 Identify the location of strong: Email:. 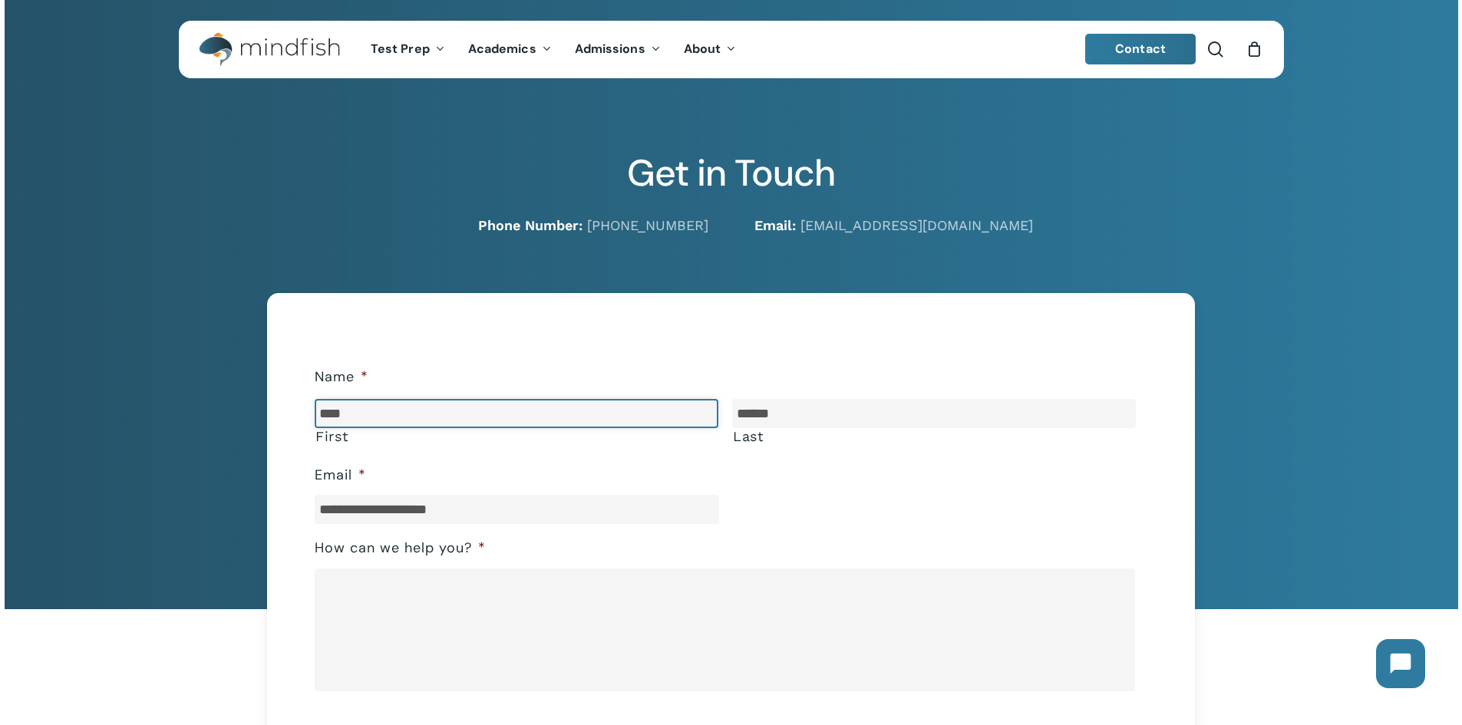
(775, 225).